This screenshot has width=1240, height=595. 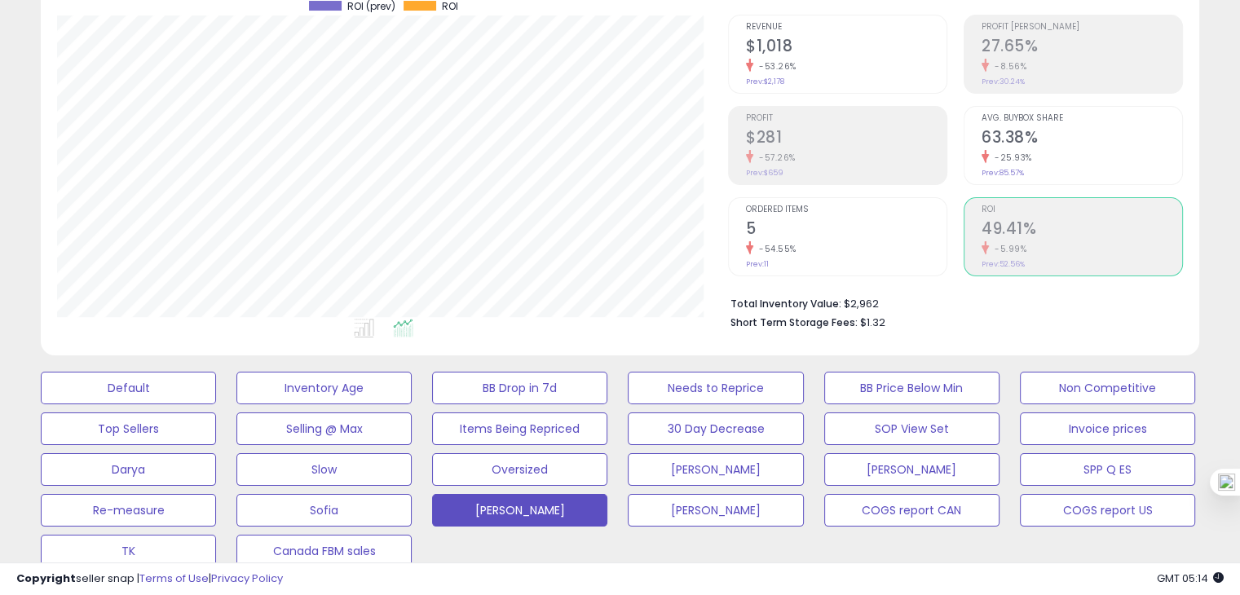 I want to click on h2: 63.38%, so click(x=1082, y=139).